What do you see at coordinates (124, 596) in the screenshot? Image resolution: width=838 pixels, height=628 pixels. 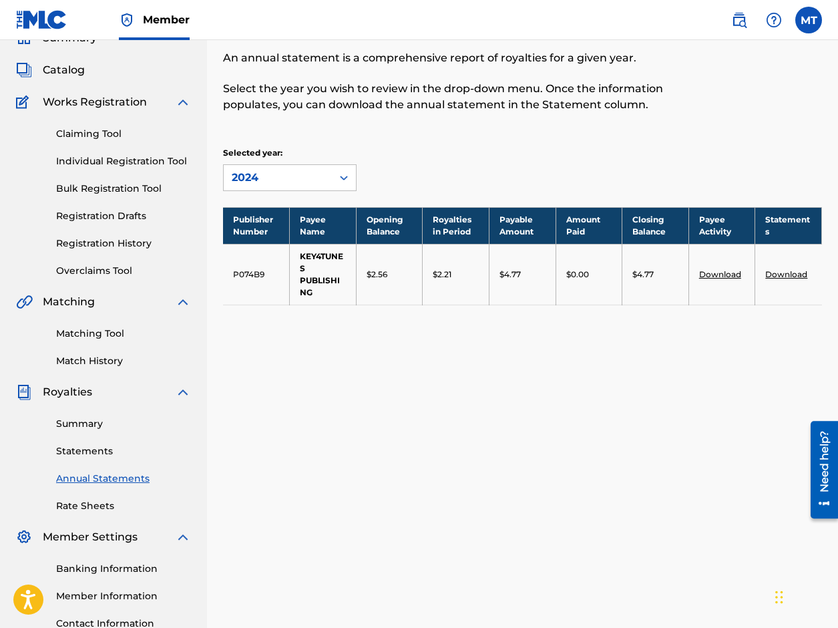 I see `a: Member Information` at bounding box center [124, 596].